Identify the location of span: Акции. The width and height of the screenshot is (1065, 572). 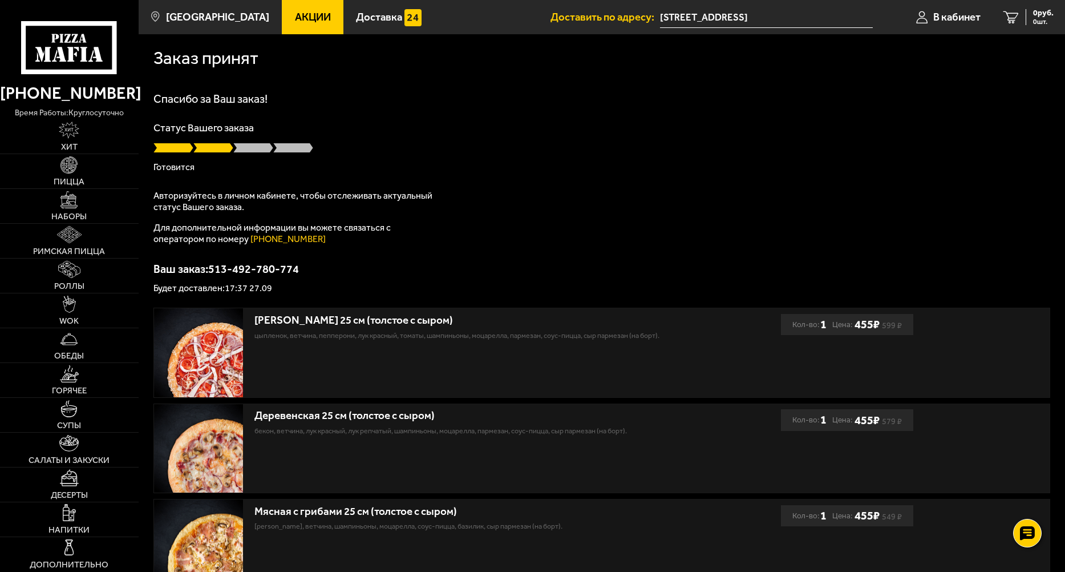
(313, 17).